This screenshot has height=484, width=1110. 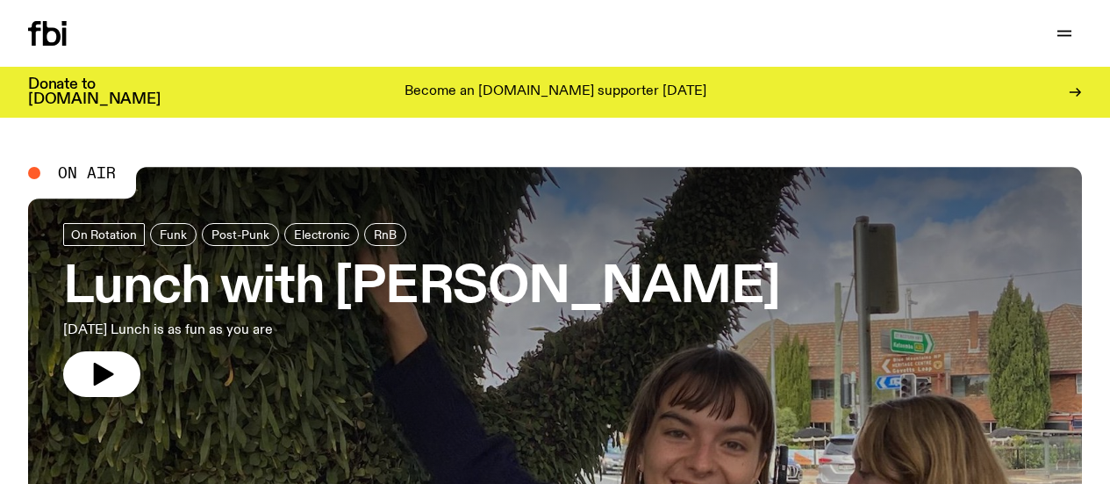 I want to click on a: On Rotation, so click(x=104, y=234).